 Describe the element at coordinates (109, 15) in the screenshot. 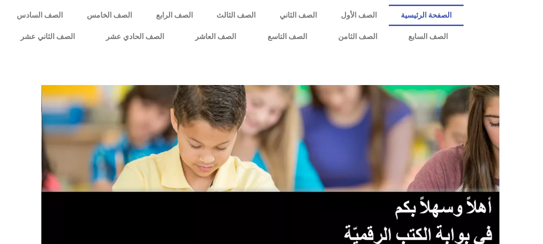

I see `a: الصف الخامس` at that location.